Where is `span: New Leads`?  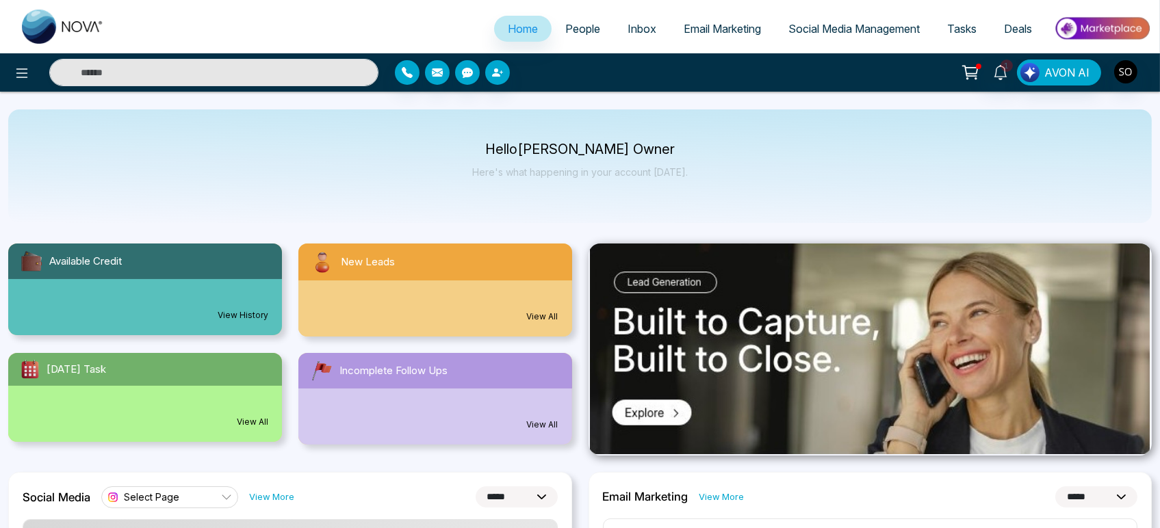
span: New Leads is located at coordinates (367, 262).